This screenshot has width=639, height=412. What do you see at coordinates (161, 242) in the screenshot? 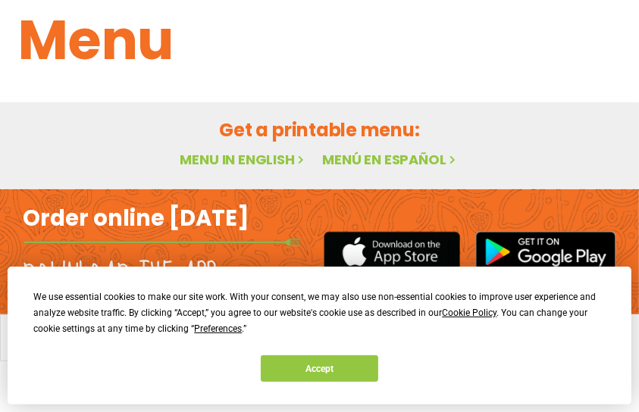
I see `img: fork` at bounding box center [161, 242].